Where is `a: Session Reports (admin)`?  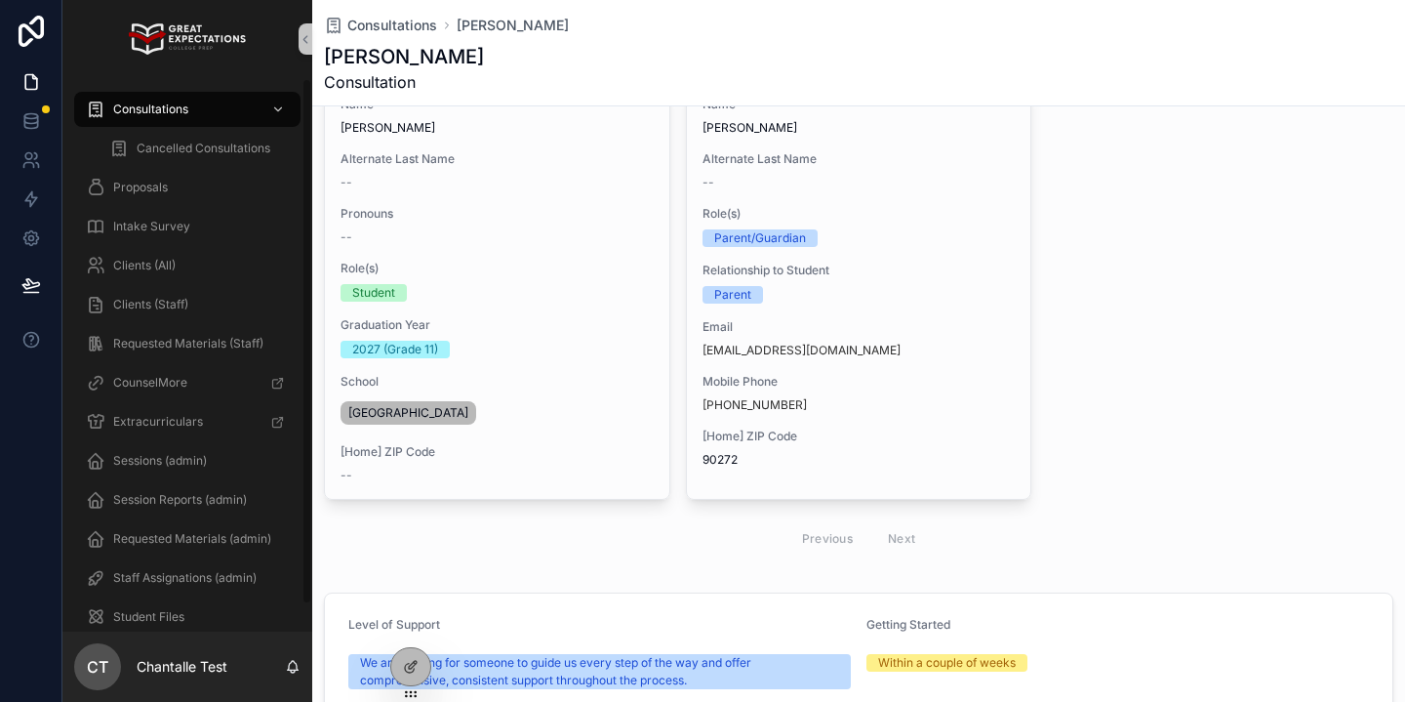 a: Session Reports (admin) is located at coordinates (187, 500).